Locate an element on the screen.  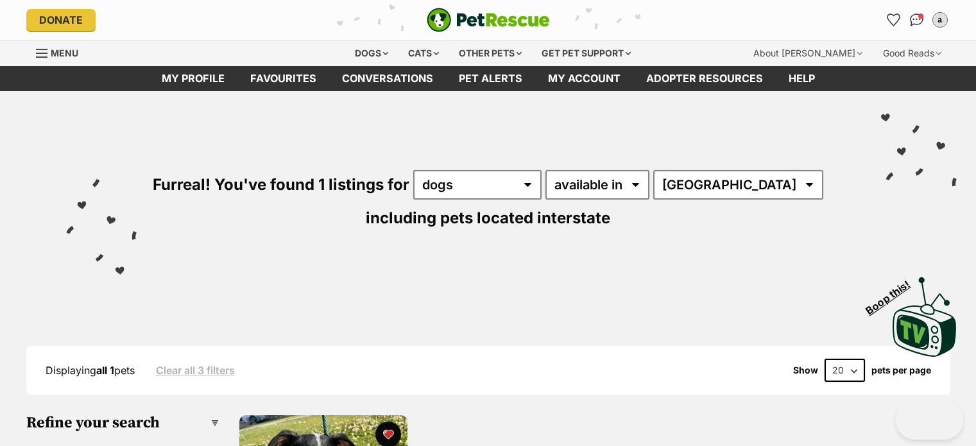
a: Help is located at coordinates (801, 78).